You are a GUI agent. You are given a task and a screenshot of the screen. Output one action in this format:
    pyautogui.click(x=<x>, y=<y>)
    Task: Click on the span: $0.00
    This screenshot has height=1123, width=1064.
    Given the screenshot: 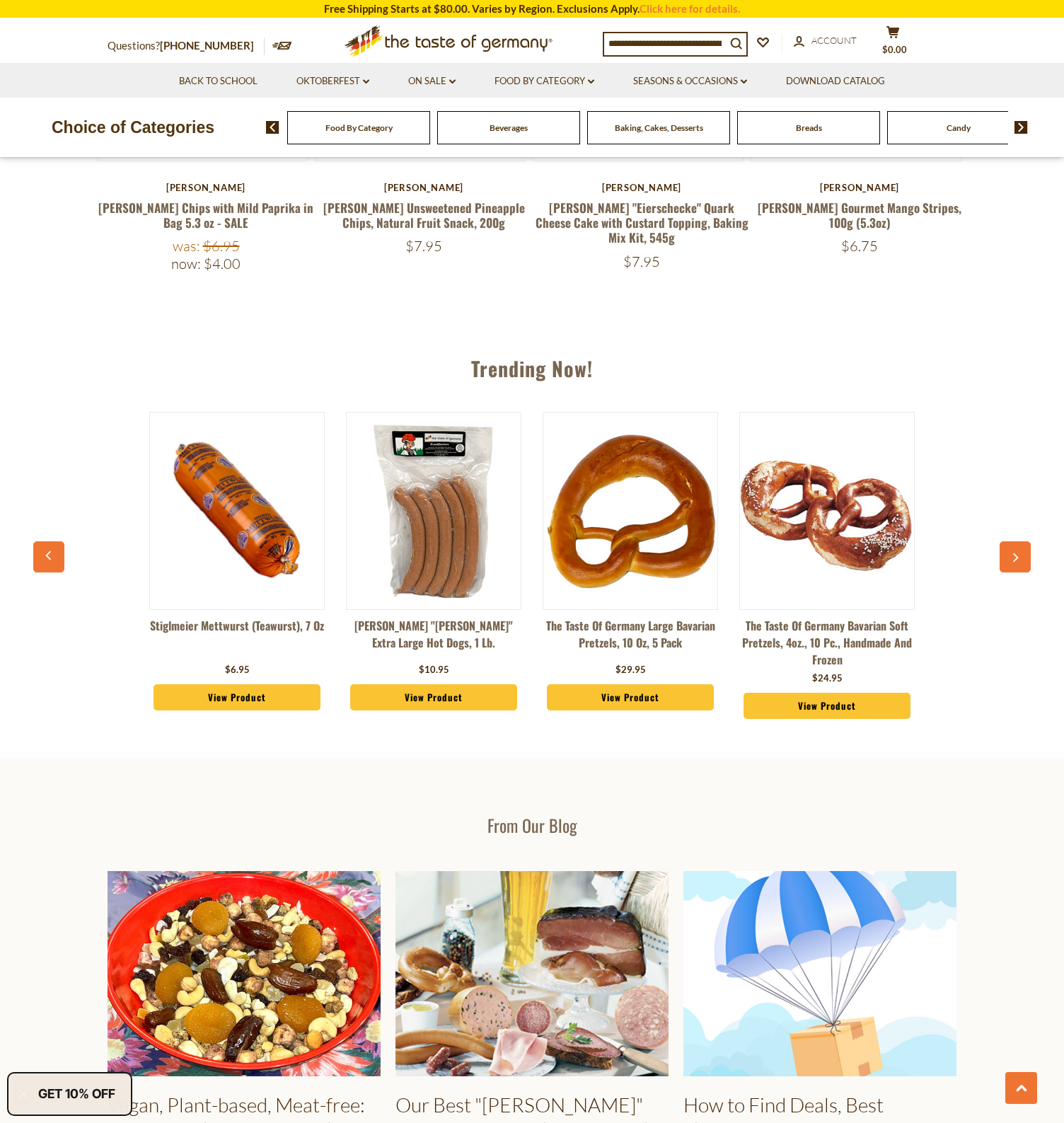 What is the action you would take?
    pyautogui.click(x=894, y=50)
    